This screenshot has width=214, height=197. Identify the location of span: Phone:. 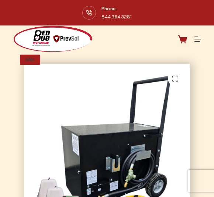
(117, 8).